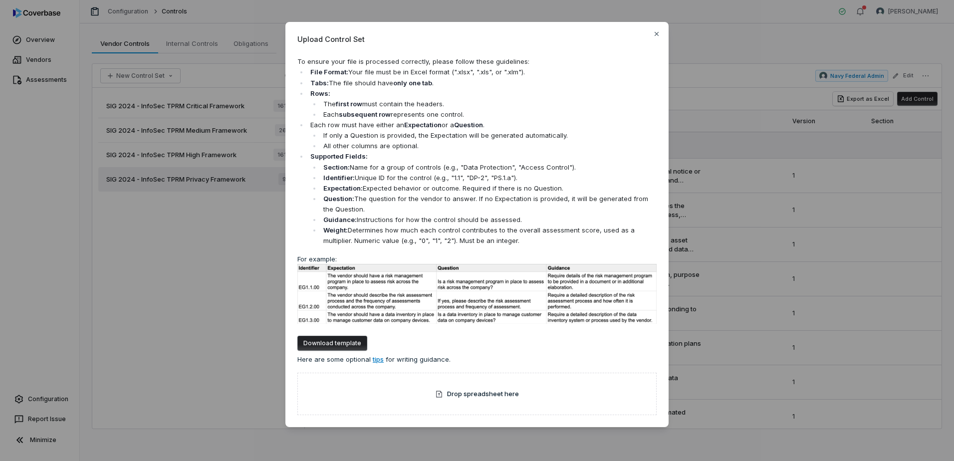 This screenshot has width=954, height=461. Describe the element at coordinates (488, 104) in the screenshot. I see `li: The must contain the headers.` at that location.